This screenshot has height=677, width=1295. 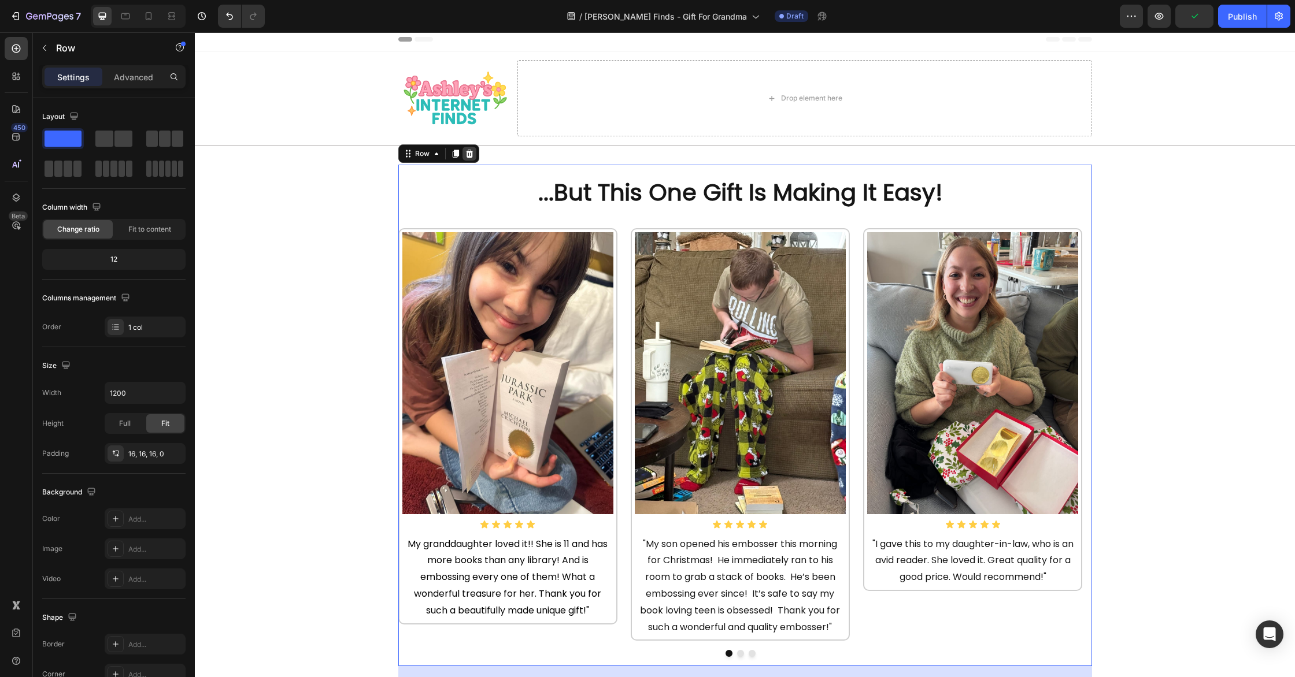 What do you see at coordinates (125, 424) in the screenshot?
I see `span: Full` at bounding box center [125, 424].